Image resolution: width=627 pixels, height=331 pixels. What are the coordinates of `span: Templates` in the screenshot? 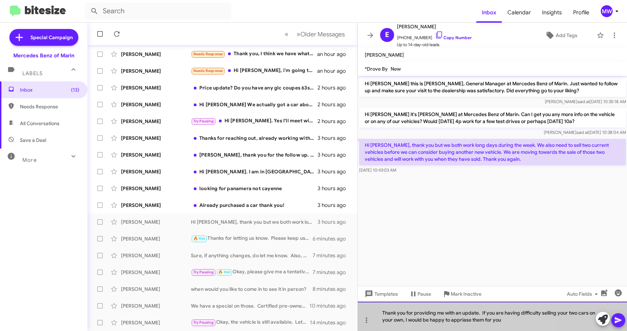 It's located at (381, 294).